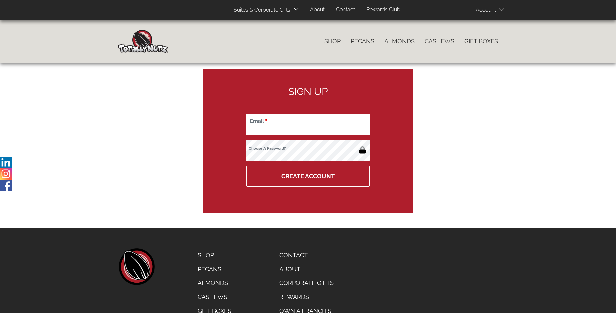 The width and height of the screenshot is (616, 313). I want to click on button: Create Account, so click(308, 176).